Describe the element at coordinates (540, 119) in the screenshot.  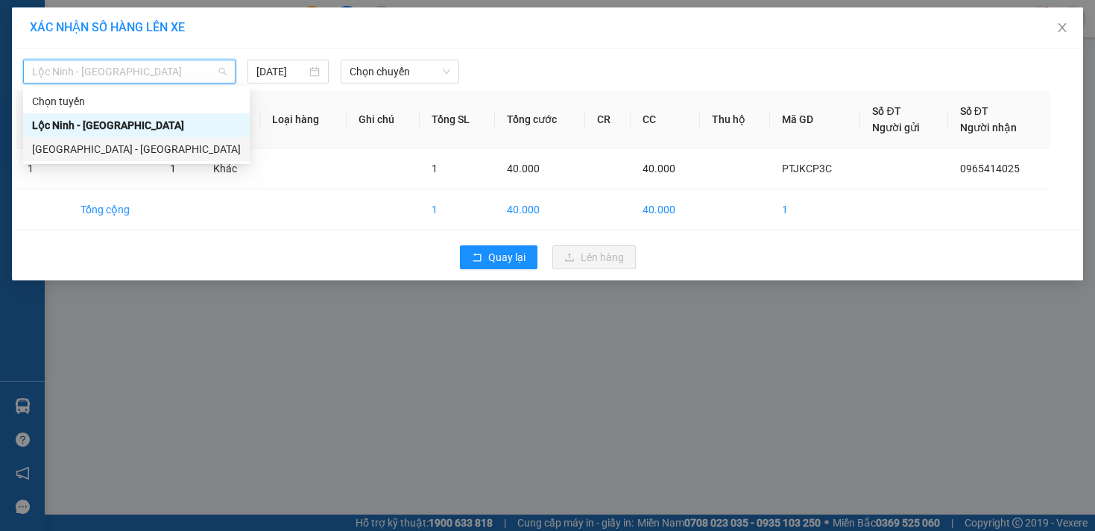
I see `th: Tổng cước` at that location.